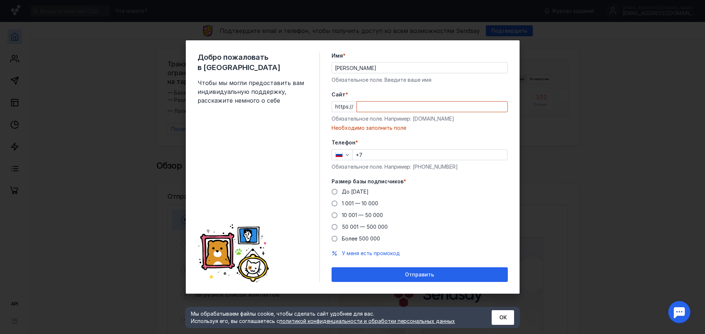 The height and width of the screenshot is (334, 705). I want to click on a: политикой конфиденциальности и обработки персональных данных, so click(367, 321).